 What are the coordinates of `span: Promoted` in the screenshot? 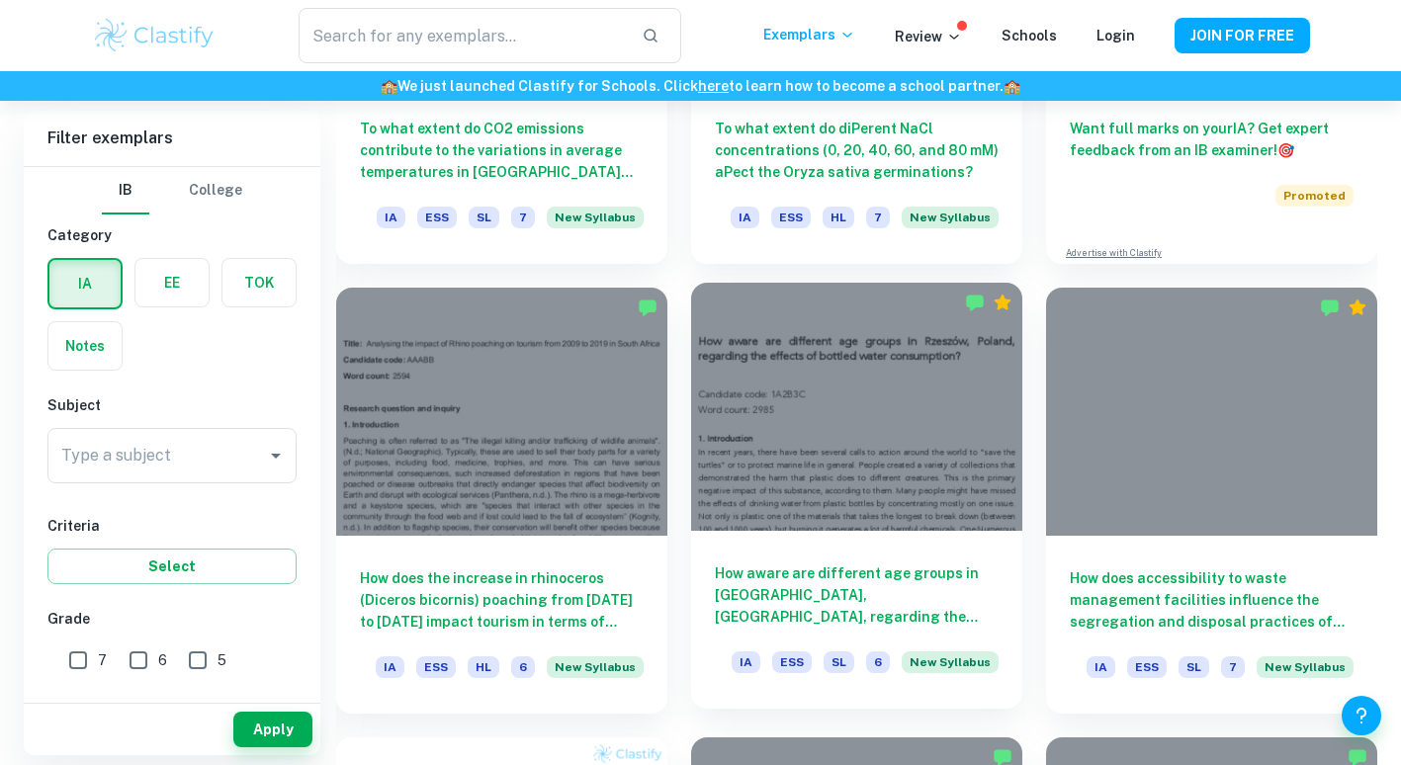 It's located at (1314, 196).